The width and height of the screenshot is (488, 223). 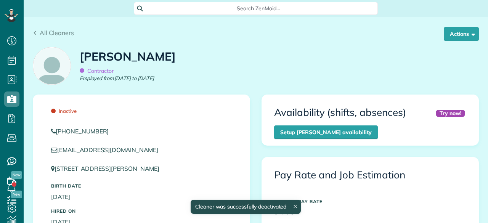 What do you see at coordinates (52, 66) in the screenshot?
I see `img: employee_icon-c2f8239691d896a72cdd9dc41cfb7b06f9d69bdd837a2ad469be8ff06ab05b5f.png` at bounding box center [52, 66].